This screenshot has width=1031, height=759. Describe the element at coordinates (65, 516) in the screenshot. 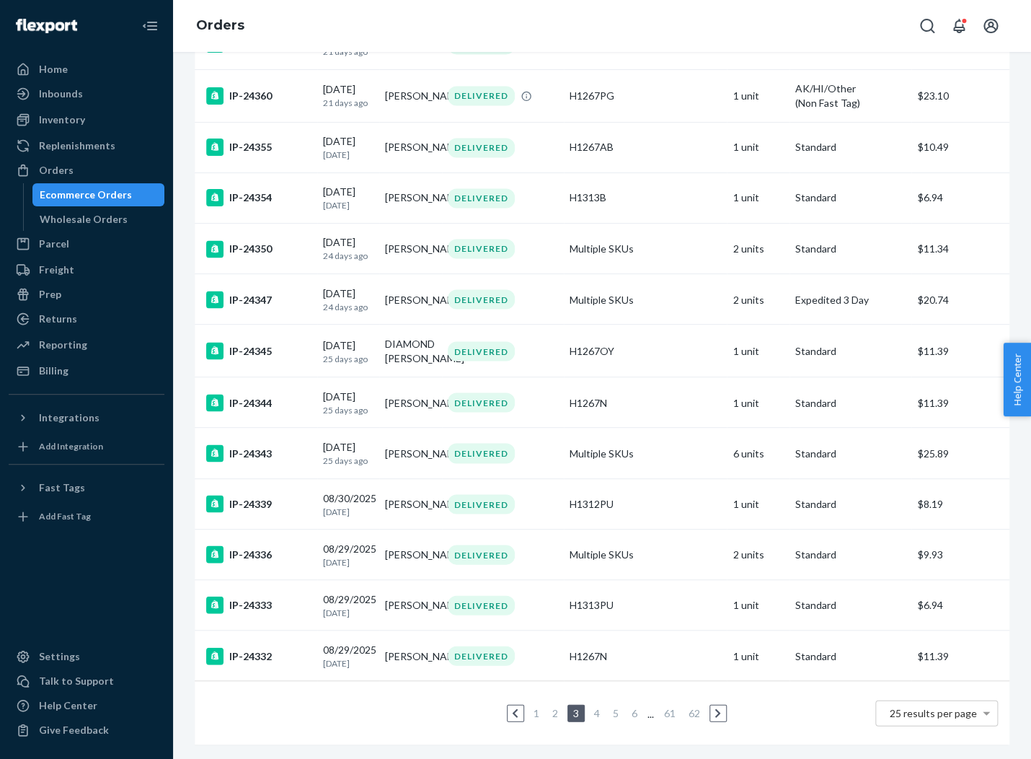

I see `div: Add Fast Tag` at that location.